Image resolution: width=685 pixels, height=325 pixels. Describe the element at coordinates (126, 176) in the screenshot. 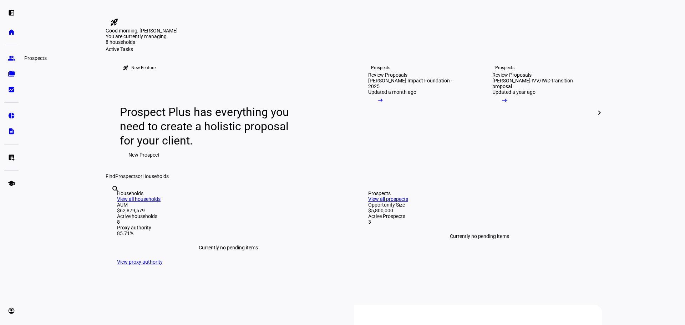

I see `span: Prospects` at that location.